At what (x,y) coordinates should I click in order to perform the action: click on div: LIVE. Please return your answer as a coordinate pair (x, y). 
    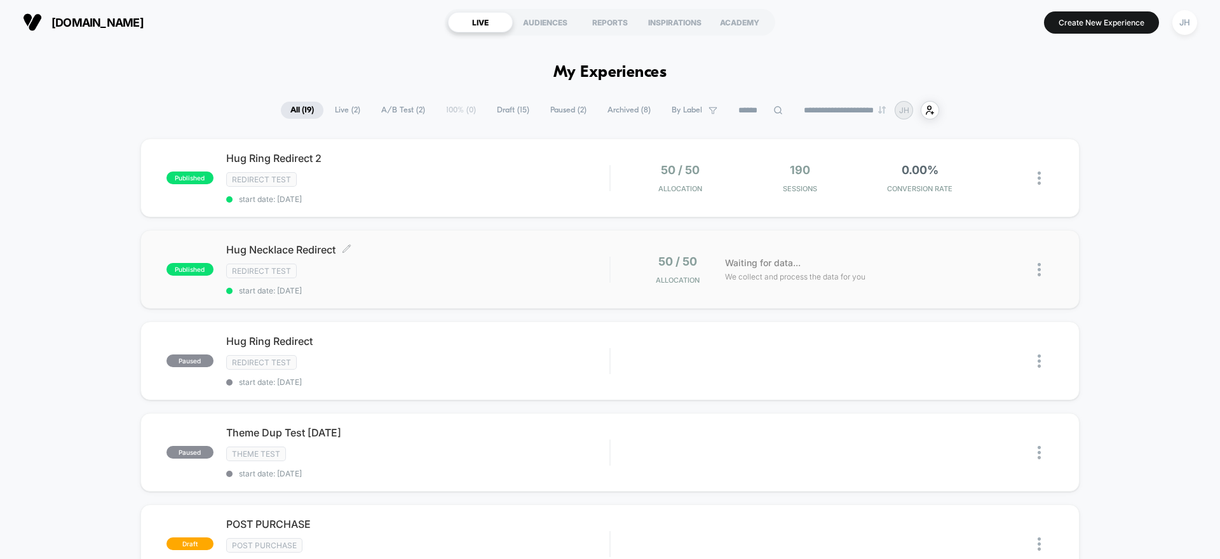
    Looking at the image, I should click on (481, 22).